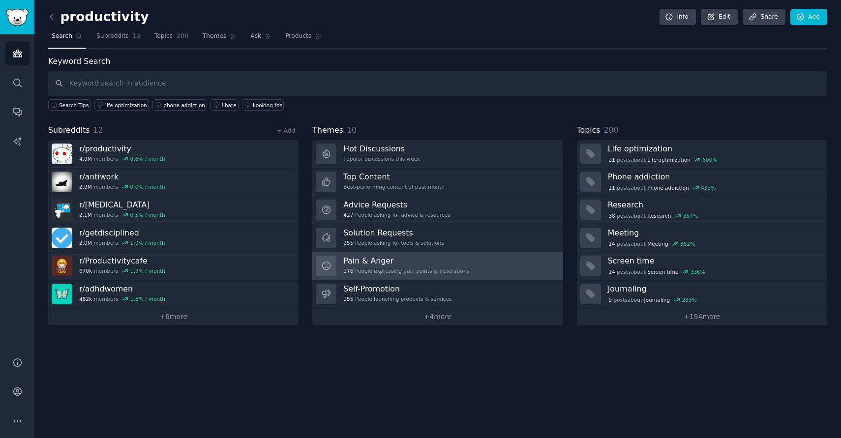  Describe the element at coordinates (122, 233) in the screenshot. I see `h3: r/ getdisciplined` at that location.